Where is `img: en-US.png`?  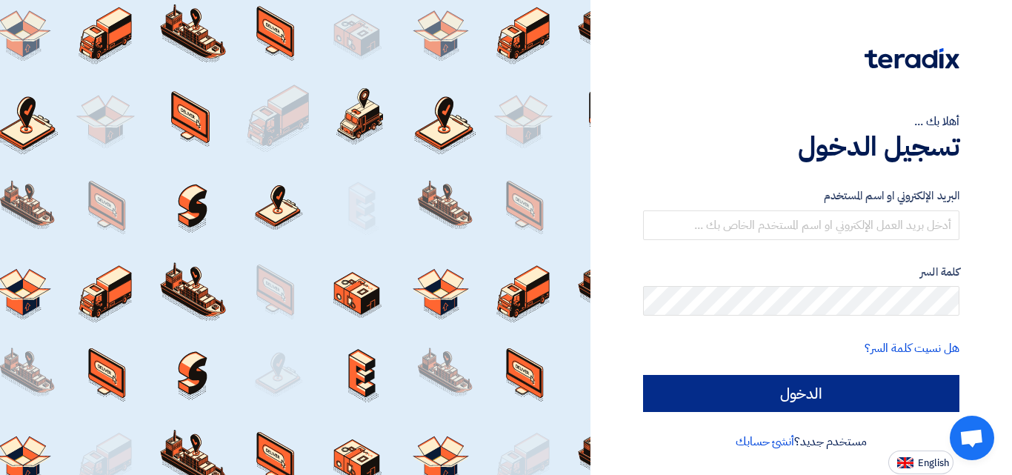
img: en-US.png is located at coordinates (905, 462).